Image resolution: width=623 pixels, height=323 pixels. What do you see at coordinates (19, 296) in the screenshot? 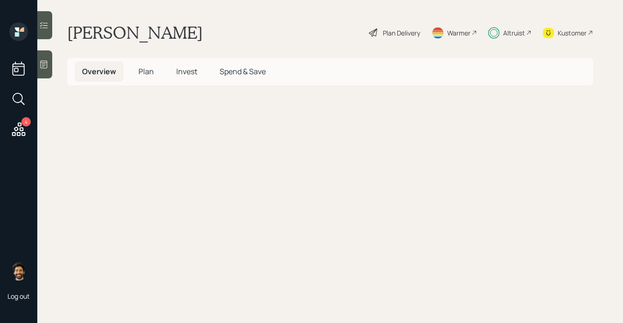
I see `div: Log out` at bounding box center [19, 296].